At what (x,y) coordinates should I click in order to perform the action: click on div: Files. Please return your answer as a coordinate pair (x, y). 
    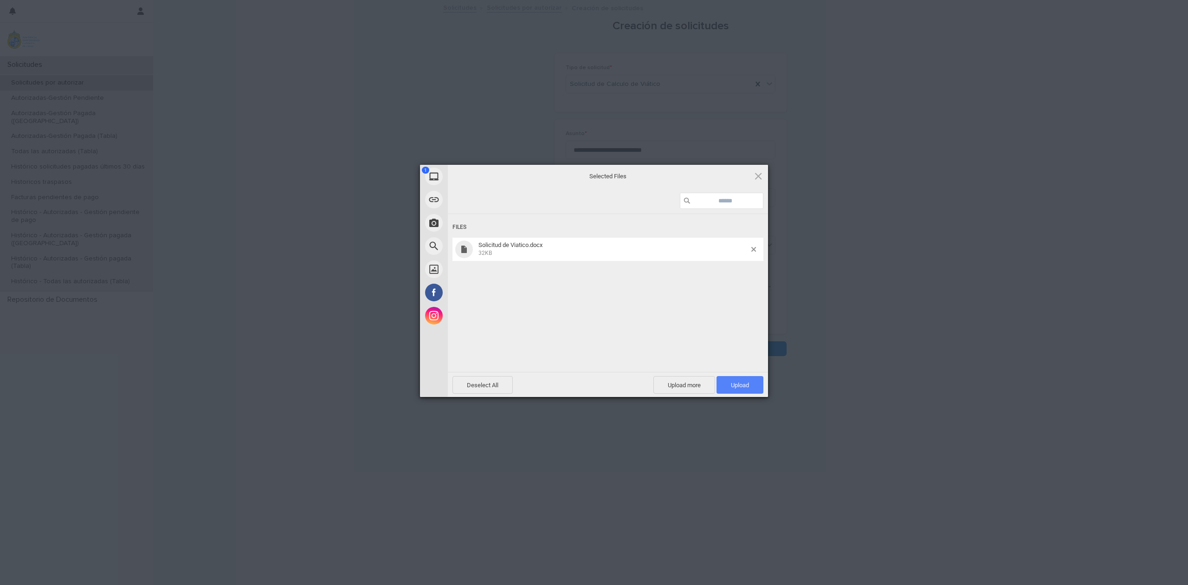
    Looking at the image, I should click on (608, 227).